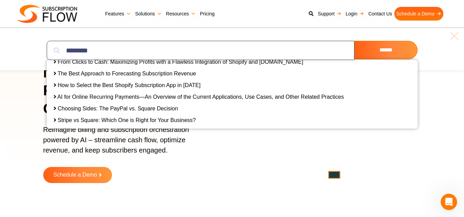  What do you see at coordinates (127, 74) in the screenshot?
I see `a: The Best Approach to Forecasting Subscription Revenue` at bounding box center [127, 74].